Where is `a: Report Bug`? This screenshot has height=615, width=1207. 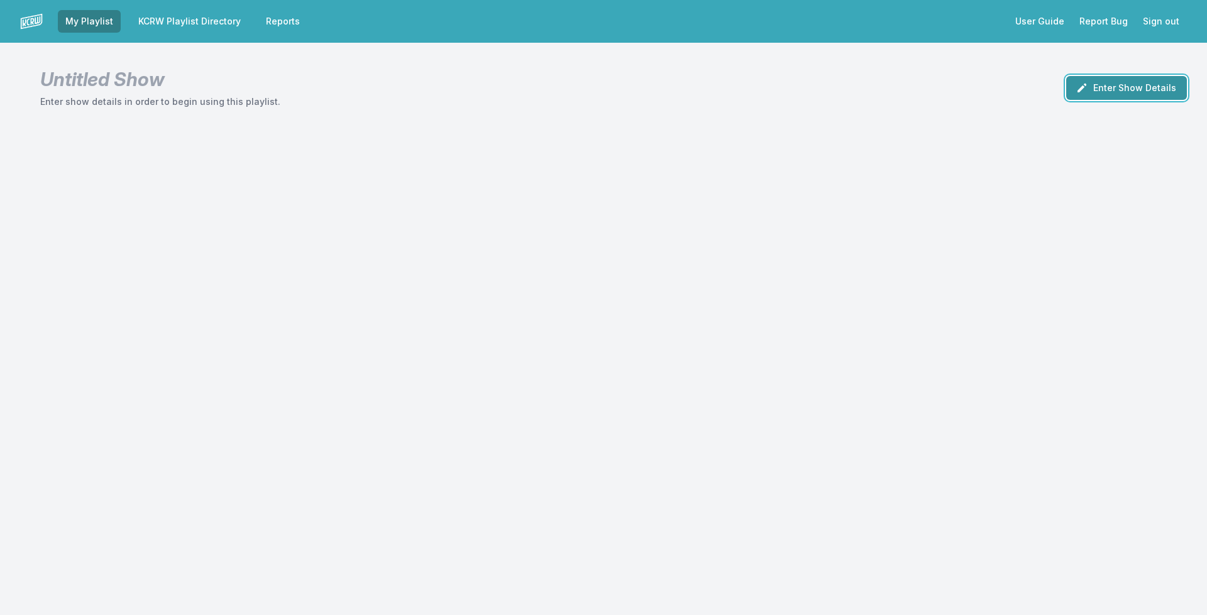
a: Report Bug is located at coordinates (1103, 21).